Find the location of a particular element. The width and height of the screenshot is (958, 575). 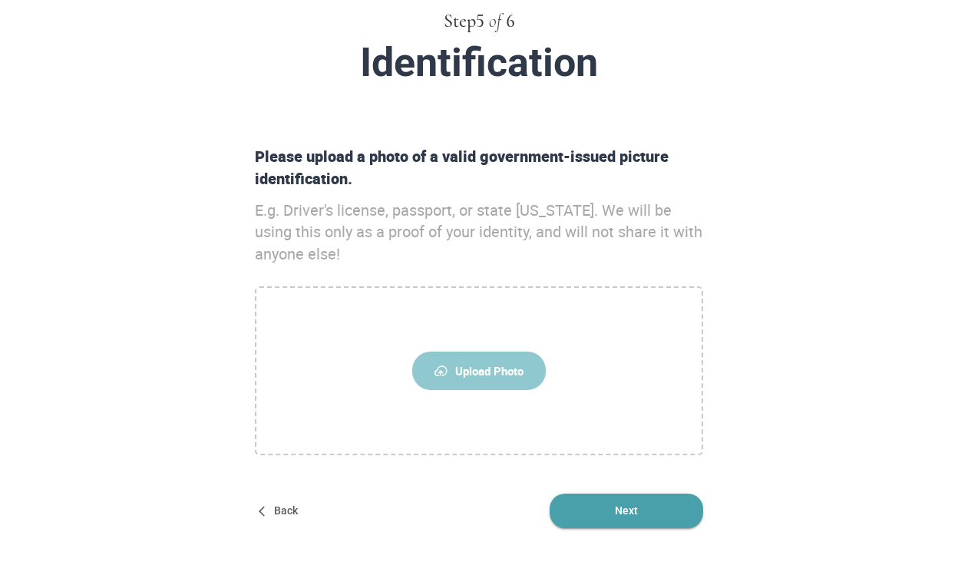

div: Identification is located at coordinates (479, 62).